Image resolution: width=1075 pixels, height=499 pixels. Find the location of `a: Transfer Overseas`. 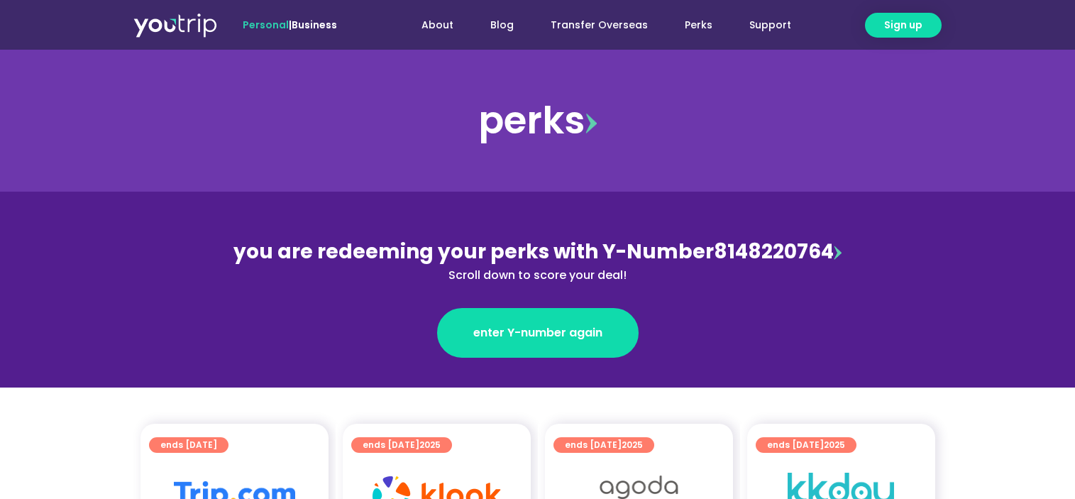

a: Transfer Overseas is located at coordinates (599, 25).